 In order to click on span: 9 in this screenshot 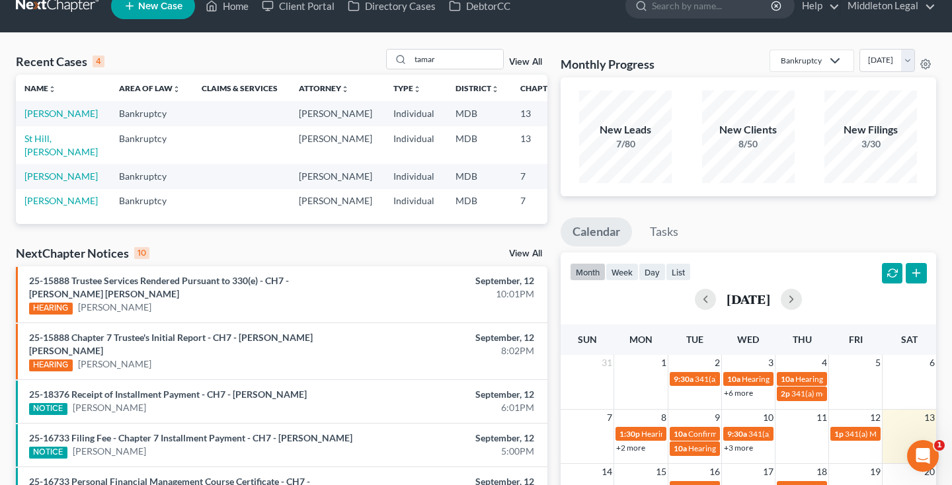, I will do `click(717, 418)`.